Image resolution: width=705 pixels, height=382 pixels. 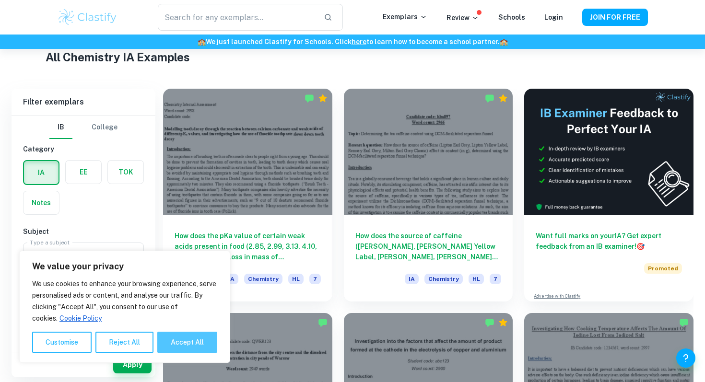 What do you see at coordinates (237, 17) in the screenshot?
I see `input: Search for any exemplars...` at bounding box center [237, 17].